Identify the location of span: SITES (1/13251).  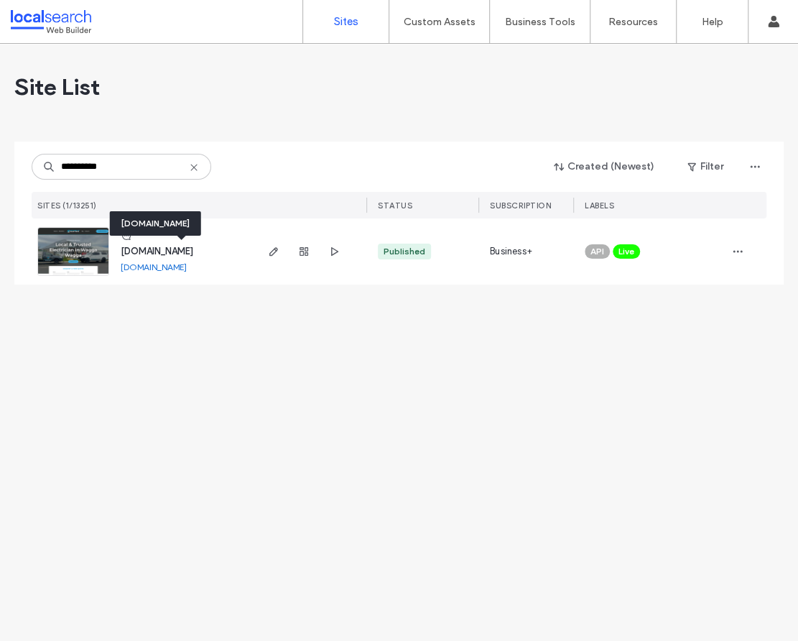
(67, 206).